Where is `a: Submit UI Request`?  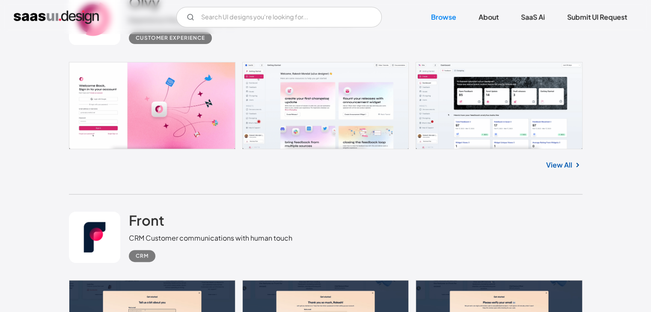 a: Submit UI Request is located at coordinates (597, 17).